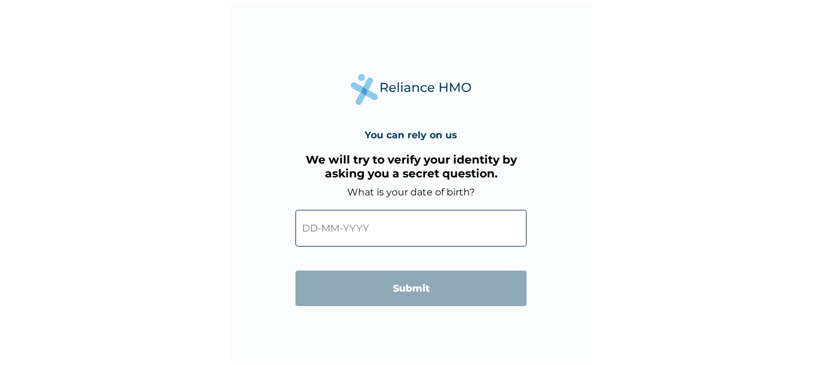 The image size is (822, 365). What do you see at coordinates (411, 135) in the screenshot?
I see `h4: You can rely on us` at bounding box center [411, 135].